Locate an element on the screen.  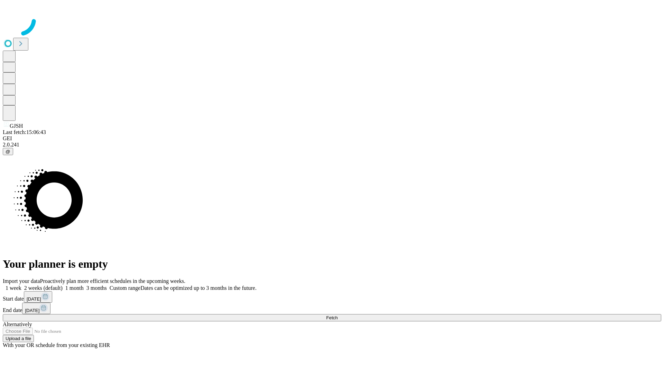
div: GEI is located at coordinates (332, 138).